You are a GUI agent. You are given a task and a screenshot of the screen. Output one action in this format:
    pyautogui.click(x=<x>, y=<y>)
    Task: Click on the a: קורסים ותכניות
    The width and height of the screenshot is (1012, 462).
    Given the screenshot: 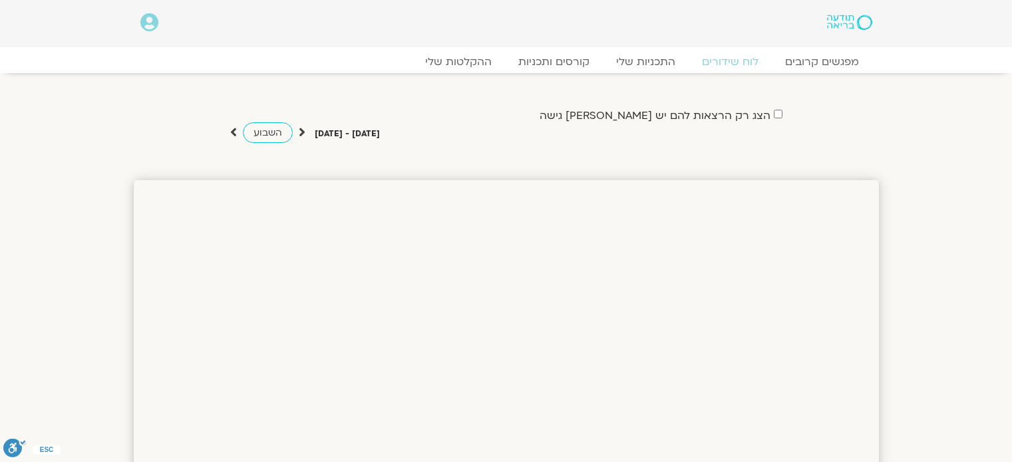 What is the action you would take?
    pyautogui.click(x=554, y=62)
    